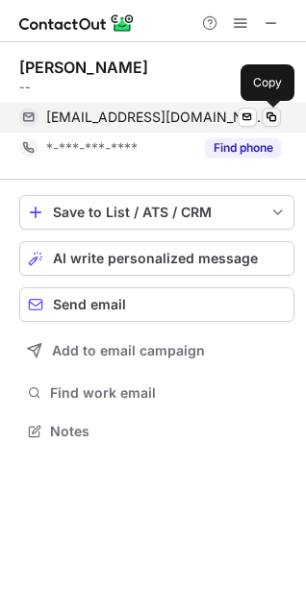 The height and width of the screenshot is (613, 306). What do you see at coordinates (157, 212) in the screenshot?
I see `div: Save to List / ATS / CRM` at bounding box center [157, 212].